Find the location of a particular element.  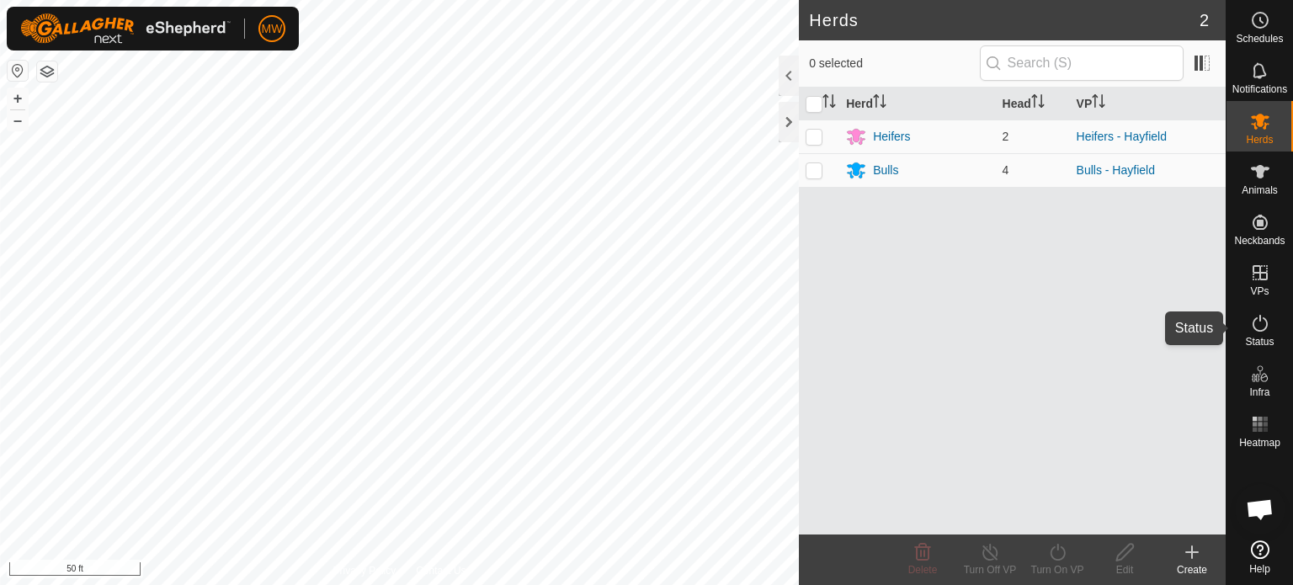

button: Map Layers is located at coordinates (47, 72).